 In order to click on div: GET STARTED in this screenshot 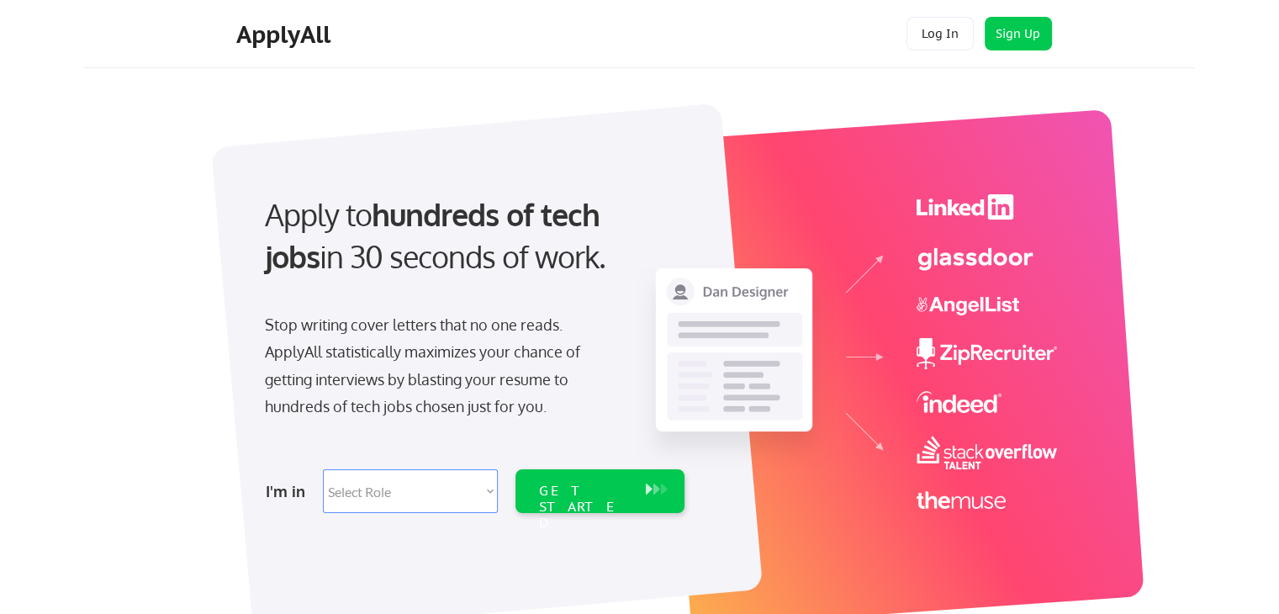, I will do `click(584, 507)`.